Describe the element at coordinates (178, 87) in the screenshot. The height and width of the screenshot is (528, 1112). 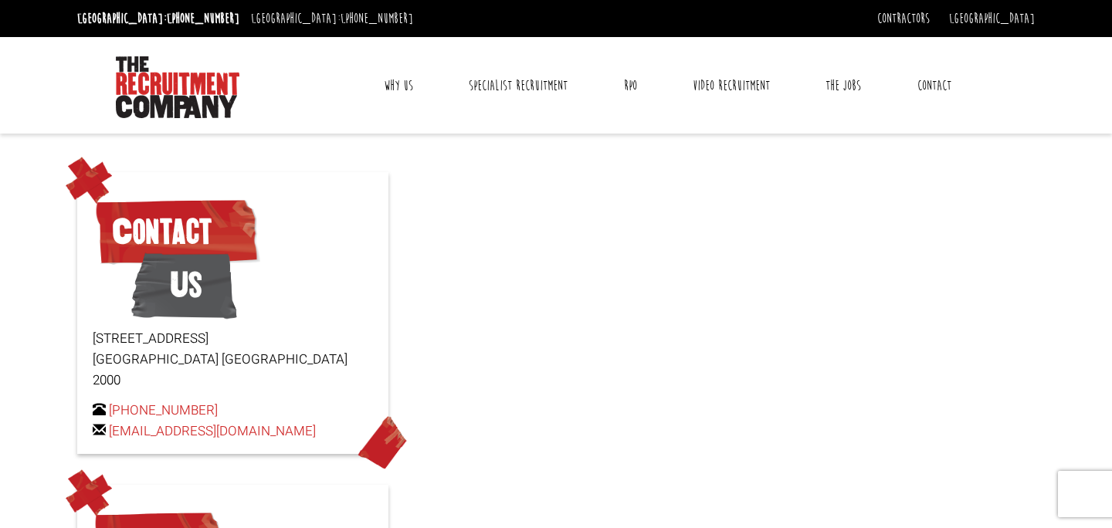
I see `img: The Recruitment Company` at that location.